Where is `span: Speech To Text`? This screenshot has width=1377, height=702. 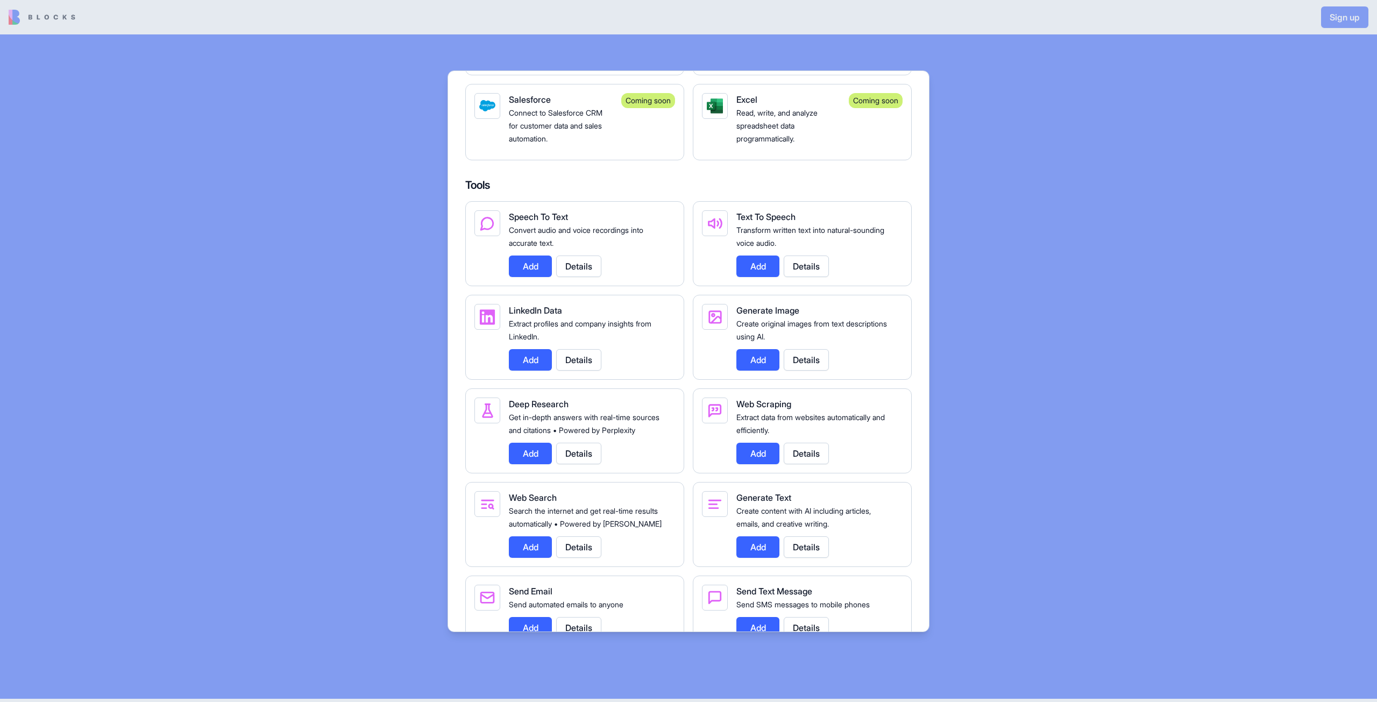
span: Speech To Text is located at coordinates (538, 217).